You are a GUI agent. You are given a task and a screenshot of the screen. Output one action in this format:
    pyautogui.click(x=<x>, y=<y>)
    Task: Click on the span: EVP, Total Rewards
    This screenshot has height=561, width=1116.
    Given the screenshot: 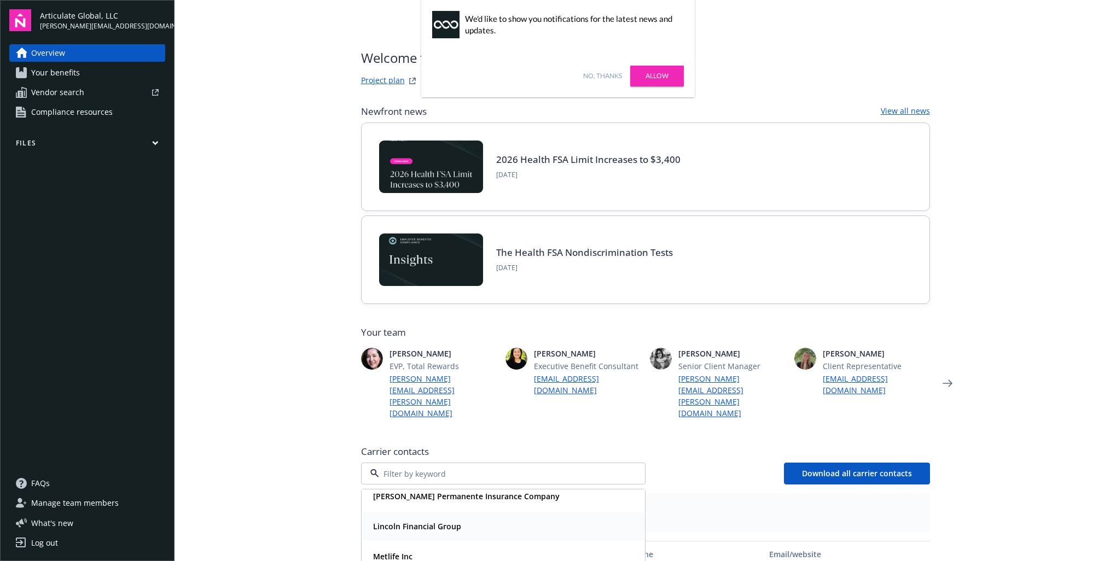 What is the action you would take?
    pyautogui.click(x=443, y=366)
    